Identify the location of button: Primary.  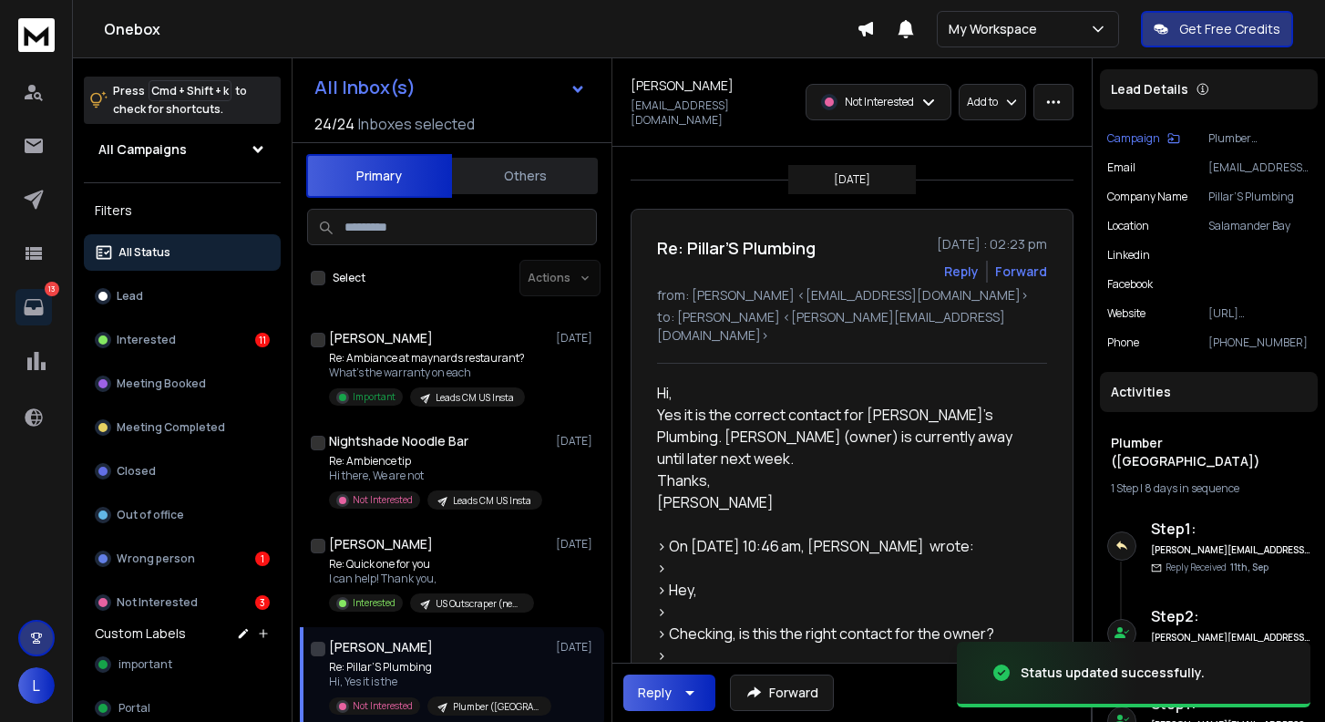
(379, 176).